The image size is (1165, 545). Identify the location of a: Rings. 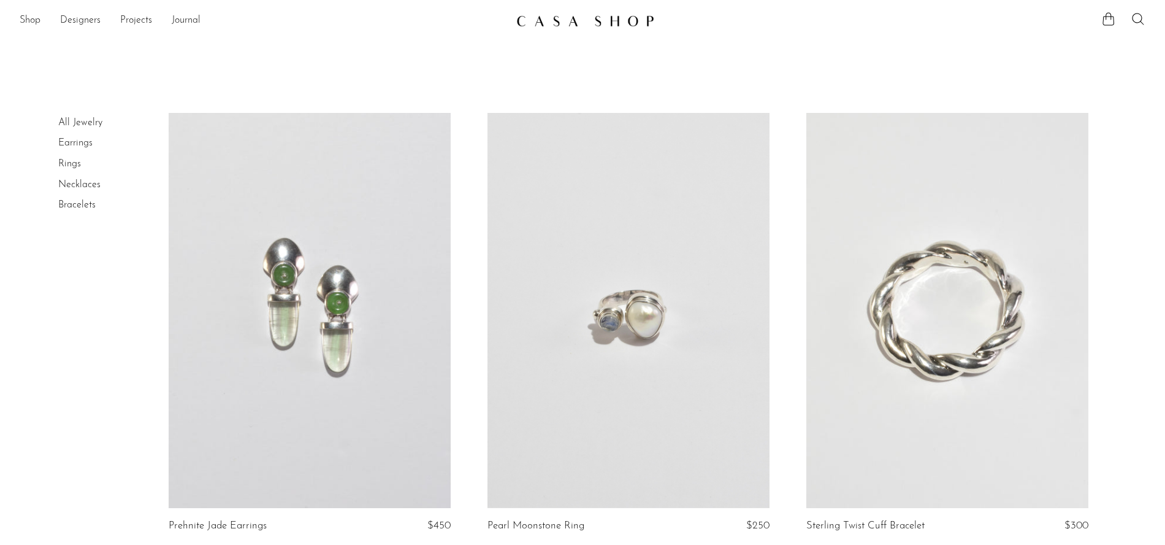
(69, 164).